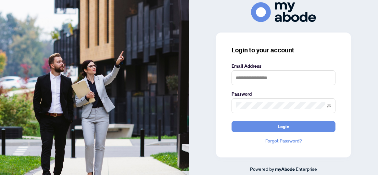 This screenshot has height=175, width=378. I want to click on h3: Login to your account, so click(283, 50).